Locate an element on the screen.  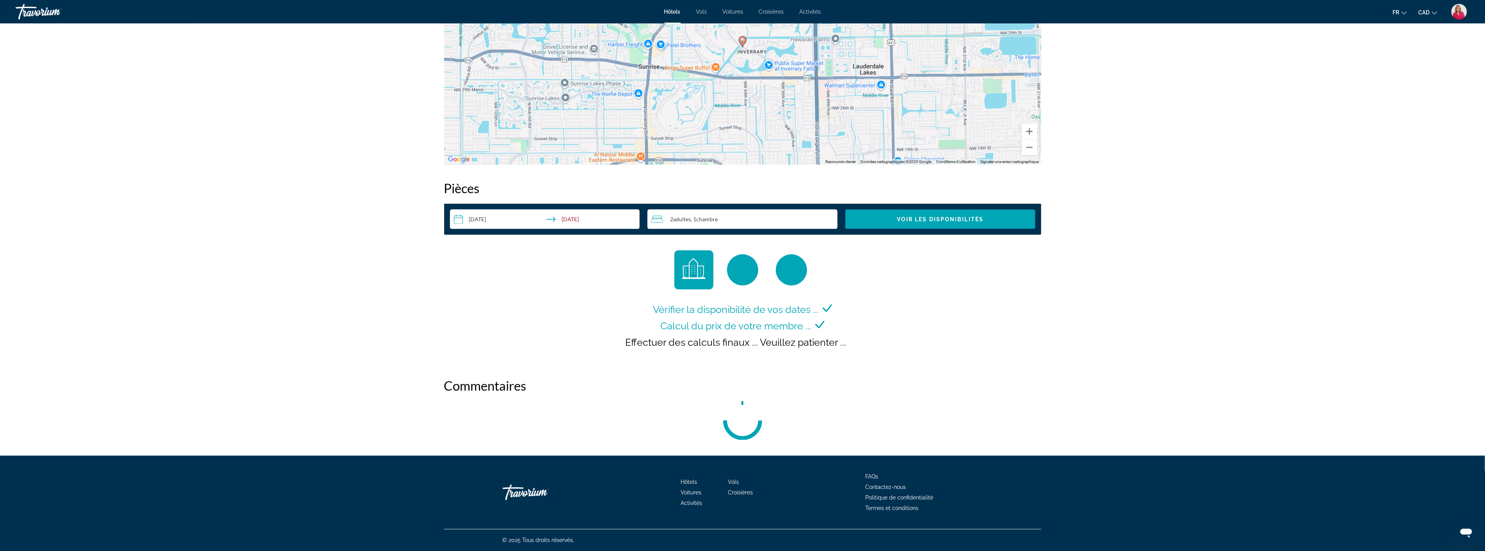
a: Ouvrir cette zone dans Google Maps (s'ouvre dans une nouvelle fenêtre) is located at coordinates (459, 160).